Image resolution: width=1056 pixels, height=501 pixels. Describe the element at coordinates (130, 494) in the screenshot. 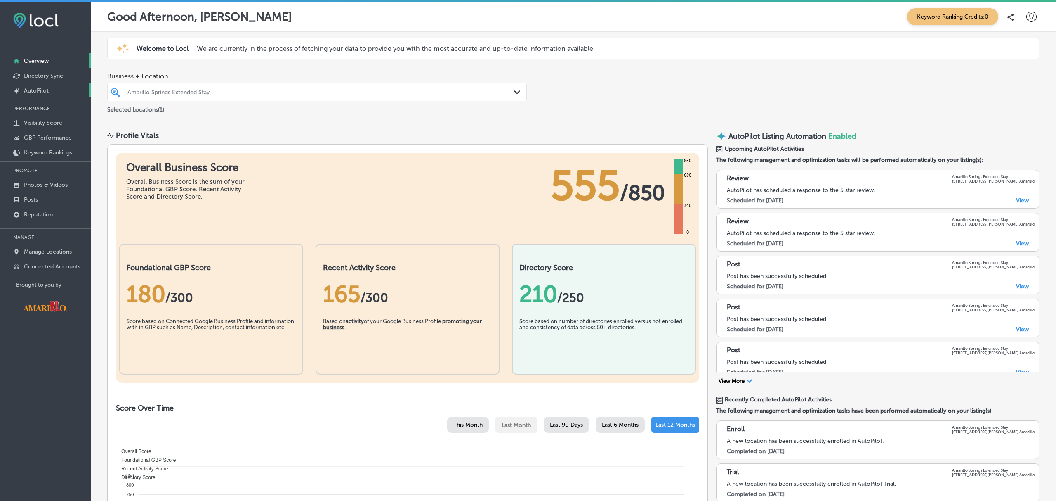

I see `tspan: 750` at that location.